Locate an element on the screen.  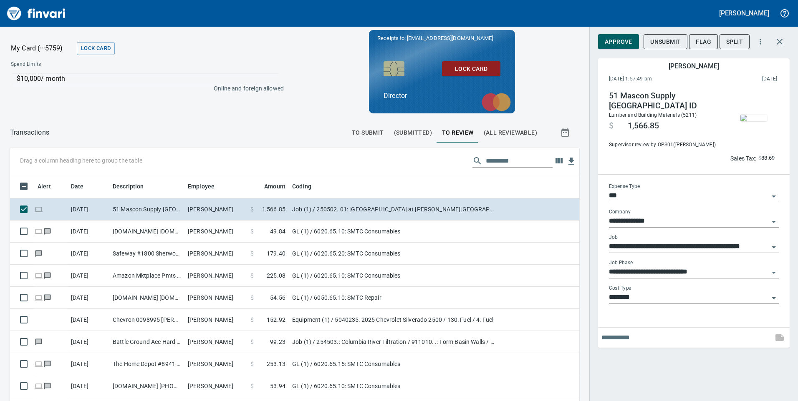
span: 49.84 is located at coordinates (277, 232).